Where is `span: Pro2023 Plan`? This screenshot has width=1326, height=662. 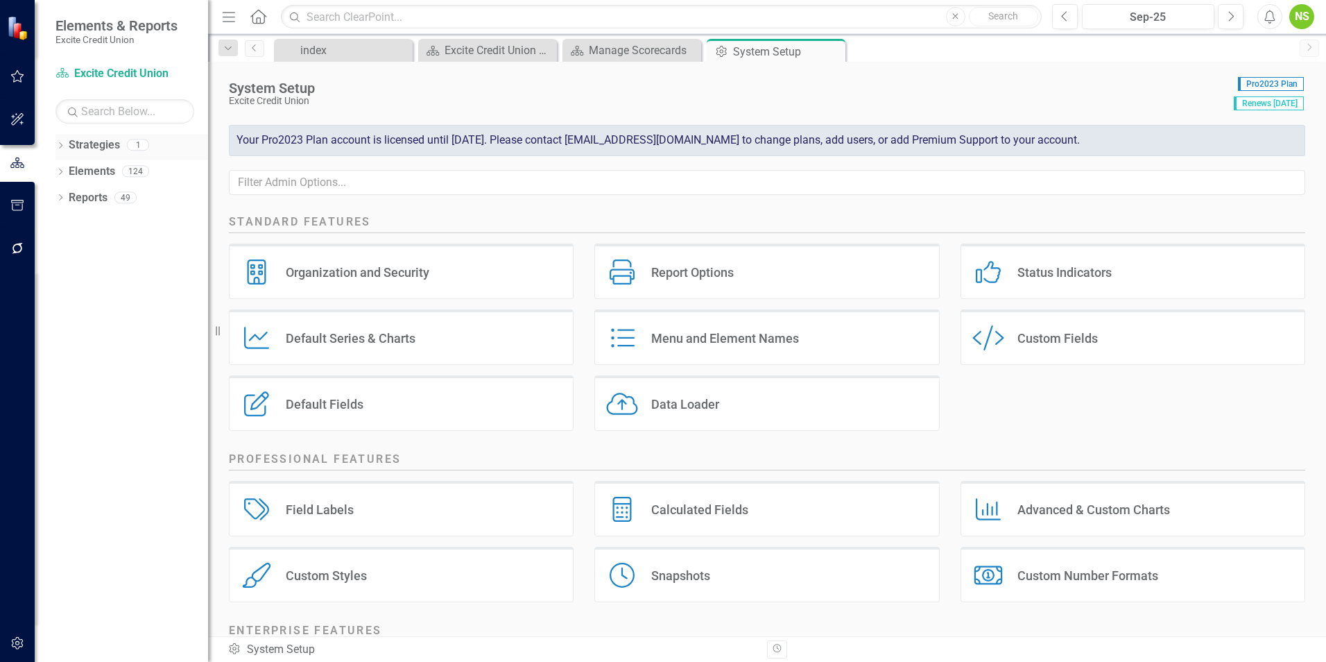
span: Pro2023 Plan is located at coordinates (1271, 84).